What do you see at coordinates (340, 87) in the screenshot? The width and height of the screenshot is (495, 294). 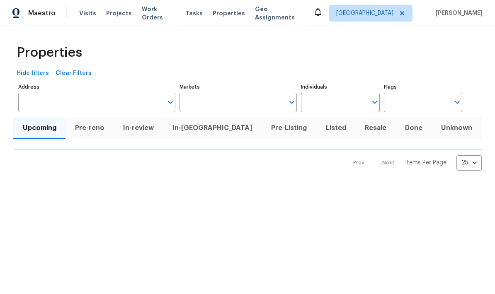 I see `label: Individuals` at bounding box center [340, 87].